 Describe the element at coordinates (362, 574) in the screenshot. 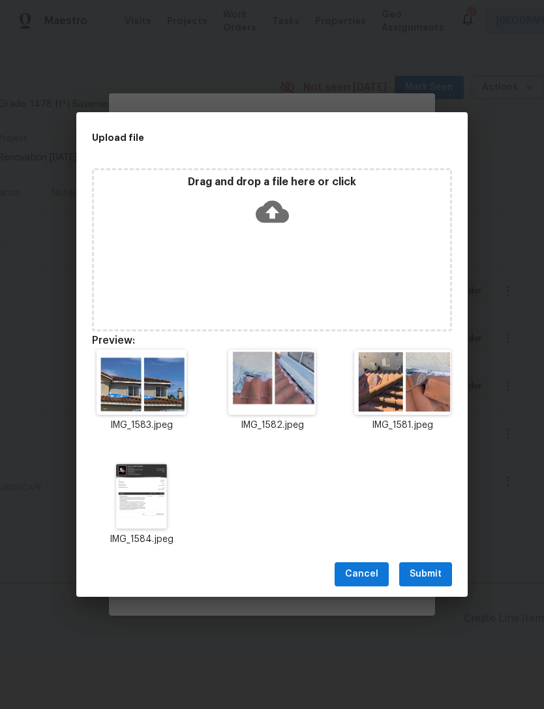

I see `button: Cancel` at that location.